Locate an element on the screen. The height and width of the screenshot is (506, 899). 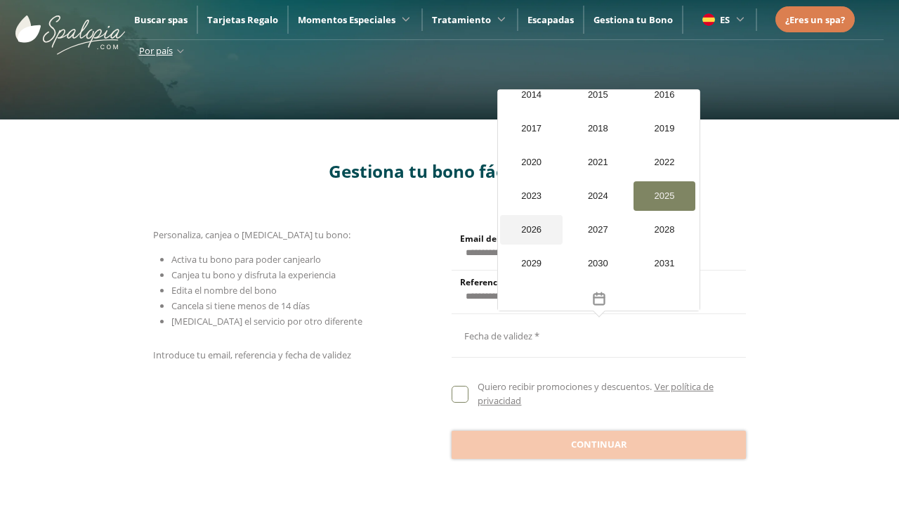
a: Gestiona tu Bono is located at coordinates (633, 20).